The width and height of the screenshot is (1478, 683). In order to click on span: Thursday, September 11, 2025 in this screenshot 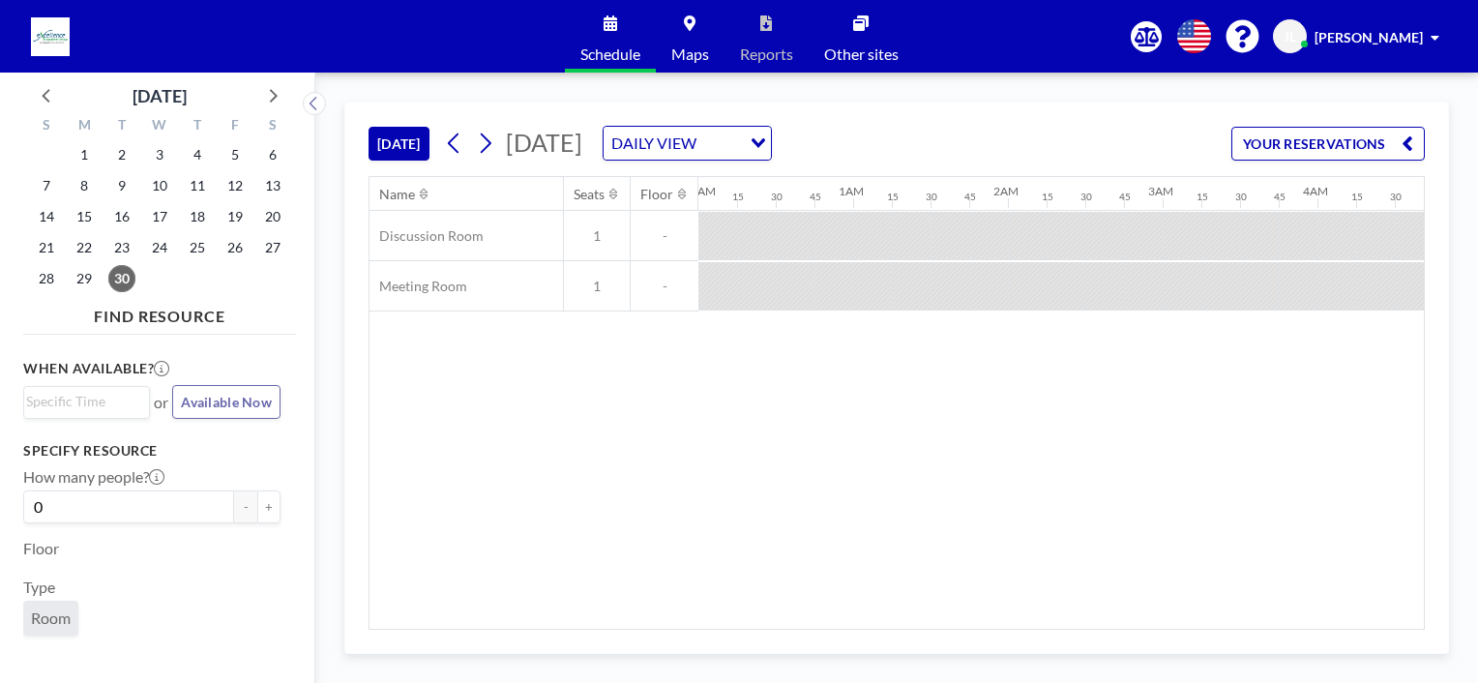, I will do `click(197, 186)`.